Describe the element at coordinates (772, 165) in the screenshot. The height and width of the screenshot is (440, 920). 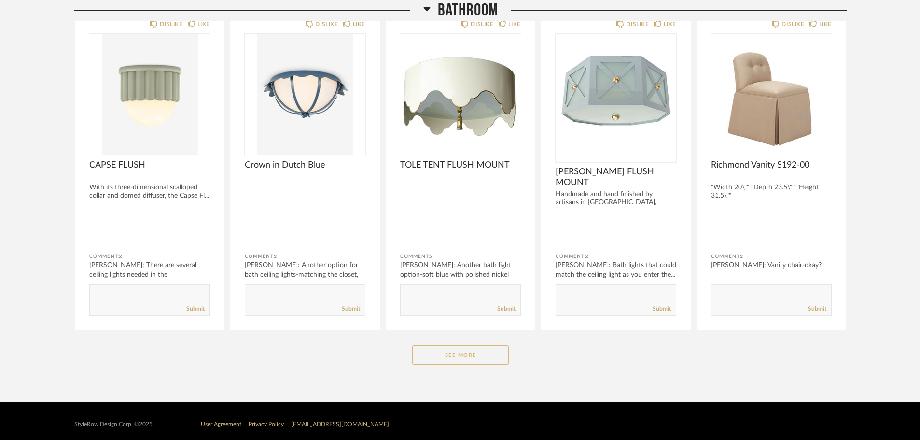
I see `span: Richmond Vanity S192-00` at that location.